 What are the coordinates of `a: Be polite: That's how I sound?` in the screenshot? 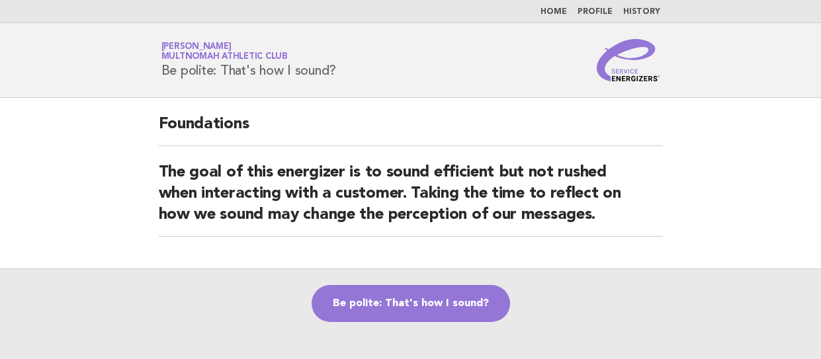 It's located at (411, 304).